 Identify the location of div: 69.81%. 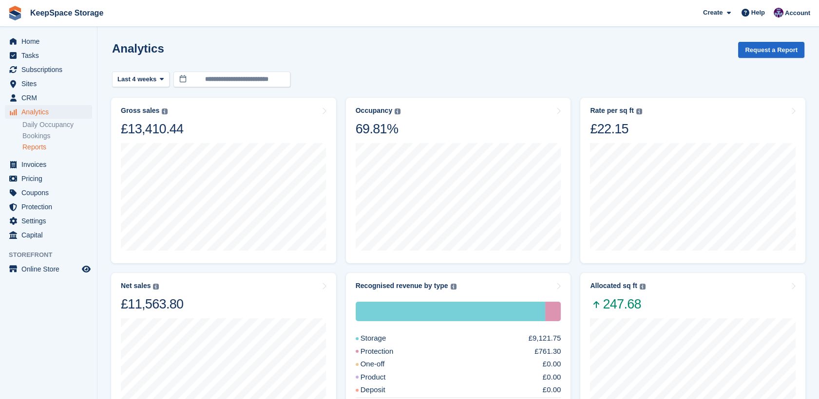
(378, 129).